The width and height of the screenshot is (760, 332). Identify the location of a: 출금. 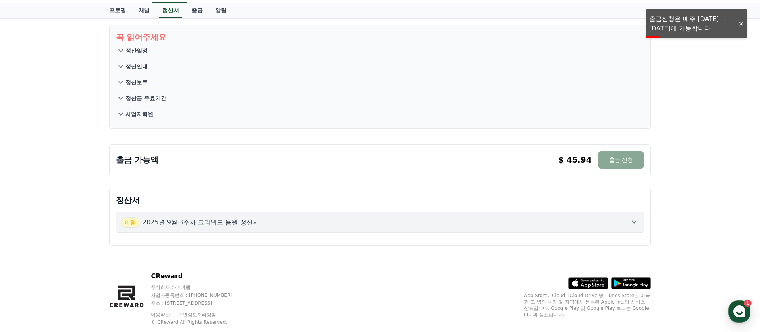
(197, 11).